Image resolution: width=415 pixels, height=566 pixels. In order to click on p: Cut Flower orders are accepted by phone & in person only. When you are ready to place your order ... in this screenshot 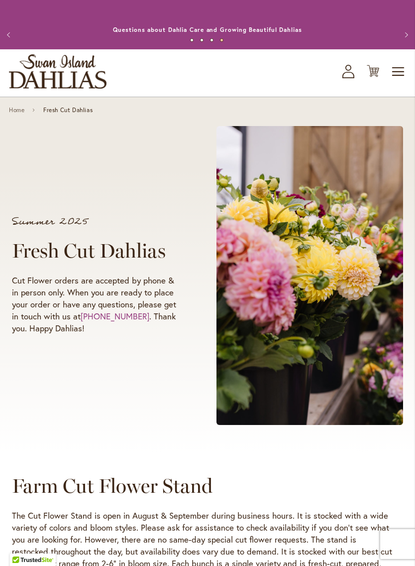, I will do `click(95, 304)`.